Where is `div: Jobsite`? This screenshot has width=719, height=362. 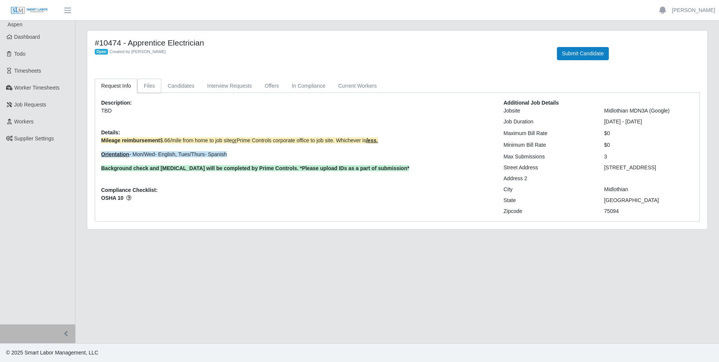
div: Jobsite is located at coordinates (548, 110).